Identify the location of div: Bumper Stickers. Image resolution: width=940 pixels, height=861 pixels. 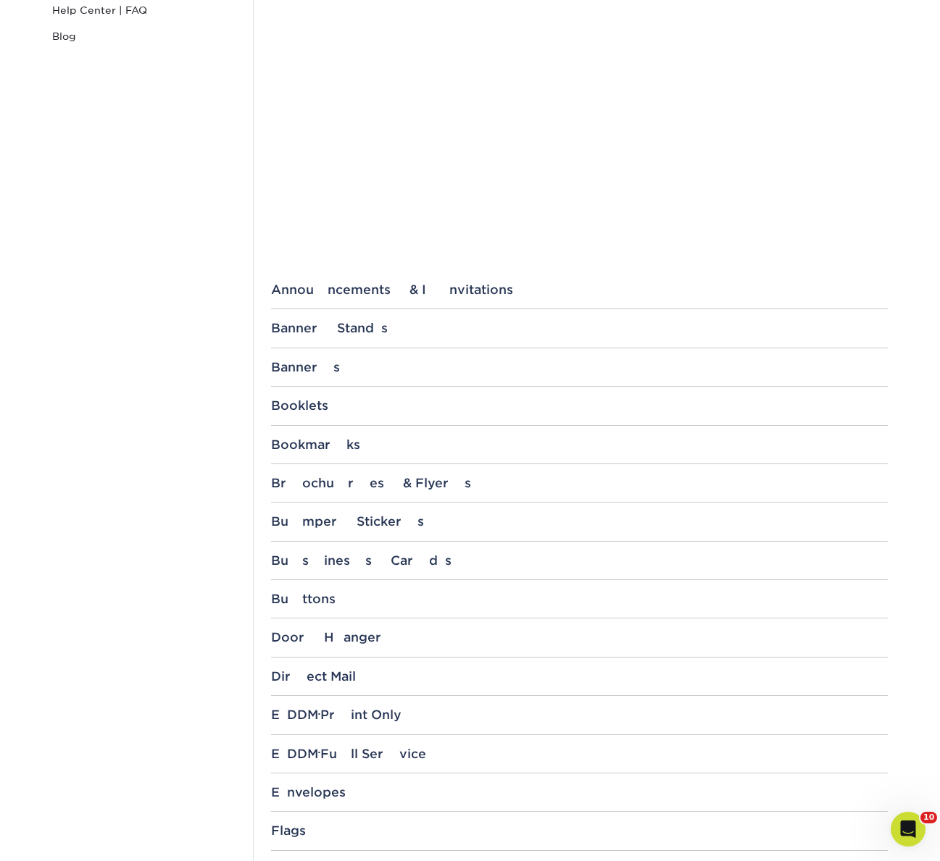
(579, 522).